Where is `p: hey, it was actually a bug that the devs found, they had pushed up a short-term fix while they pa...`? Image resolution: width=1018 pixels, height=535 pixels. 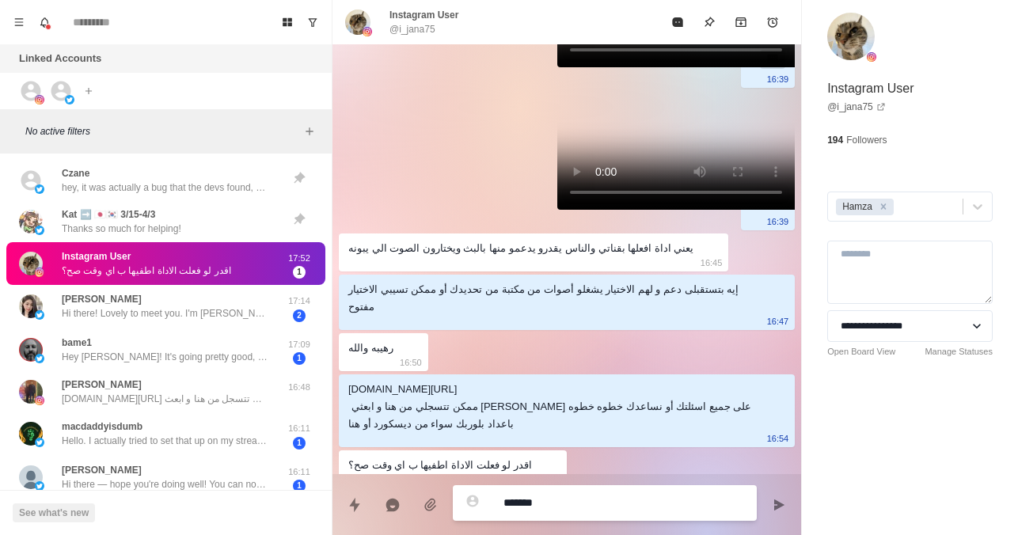 p: hey, it was actually a bug that the devs found, they had pushed up a short-term fix while they pa... is located at coordinates (165, 188).